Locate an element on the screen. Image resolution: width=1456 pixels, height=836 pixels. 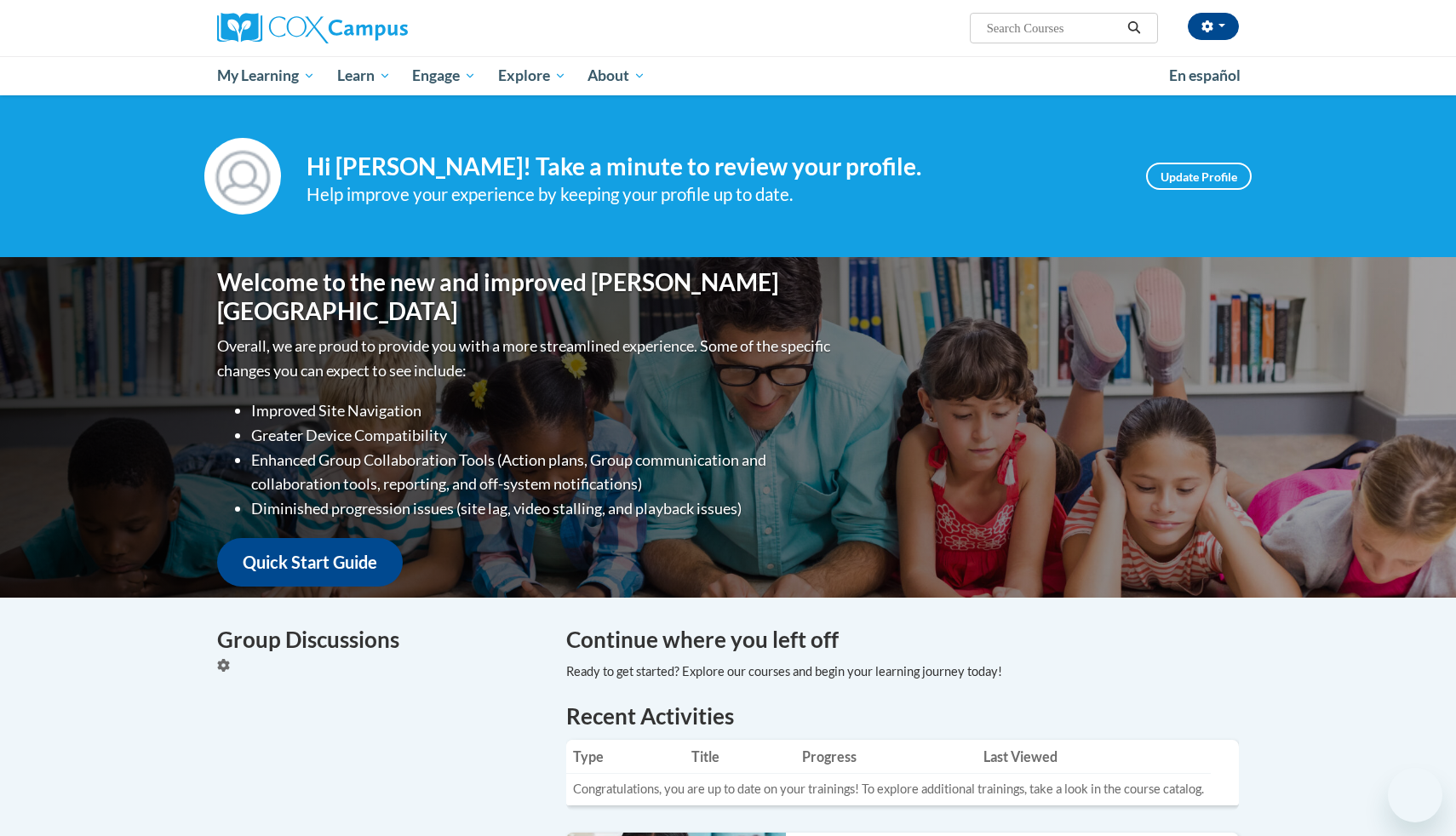
h1: Recent Activities is located at coordinates (902, 716).